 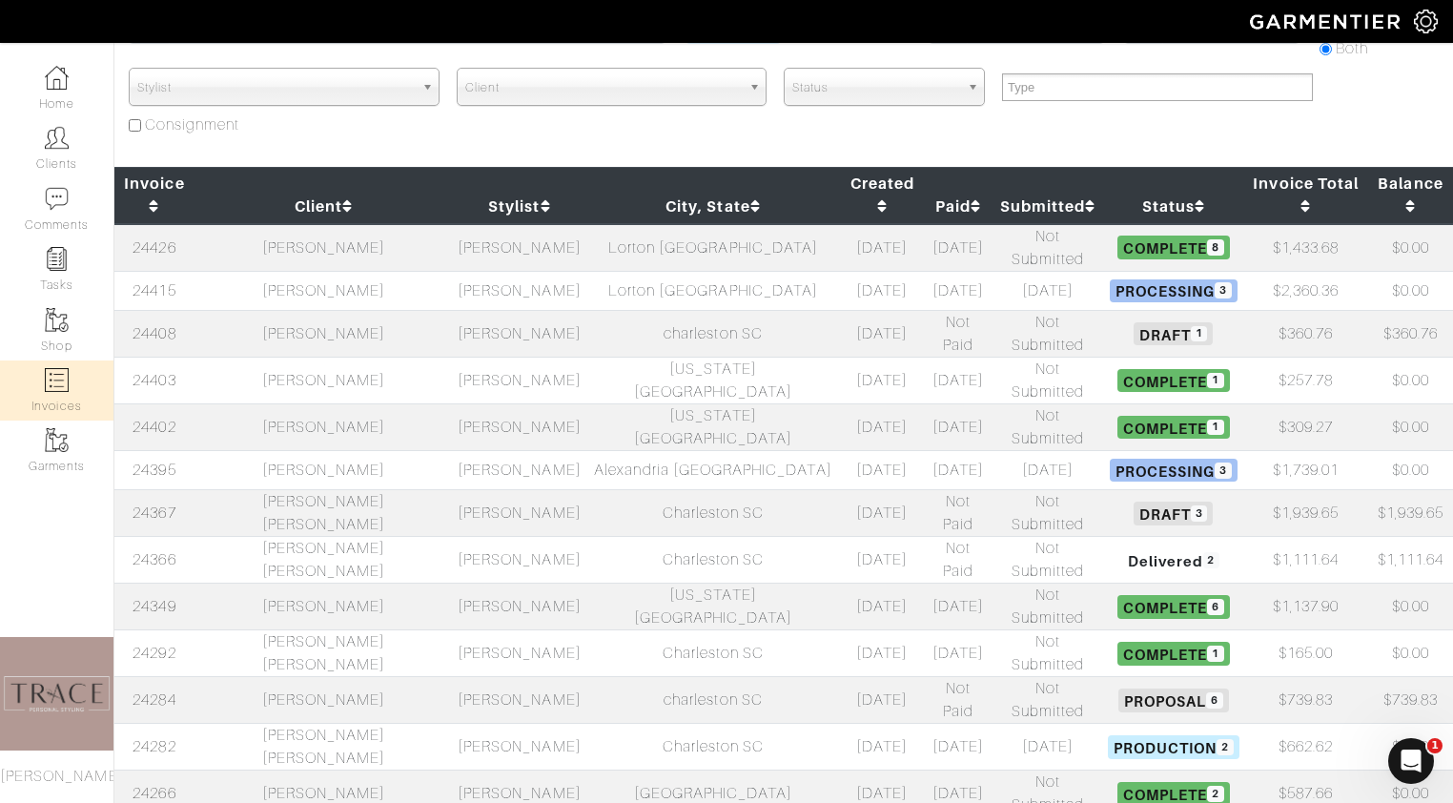 What do you see at coordinates (1410, 513) in the screenshot?
I see `td: $1,939.65` at bounding box center [1410, 513].